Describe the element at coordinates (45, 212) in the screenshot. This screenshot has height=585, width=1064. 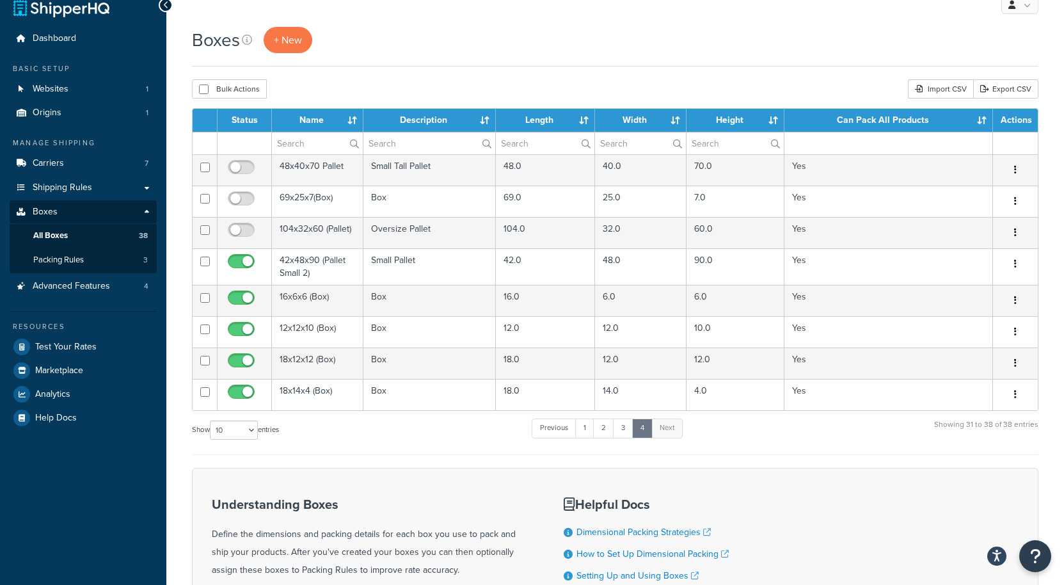
I see `span: Boxes` at that location.